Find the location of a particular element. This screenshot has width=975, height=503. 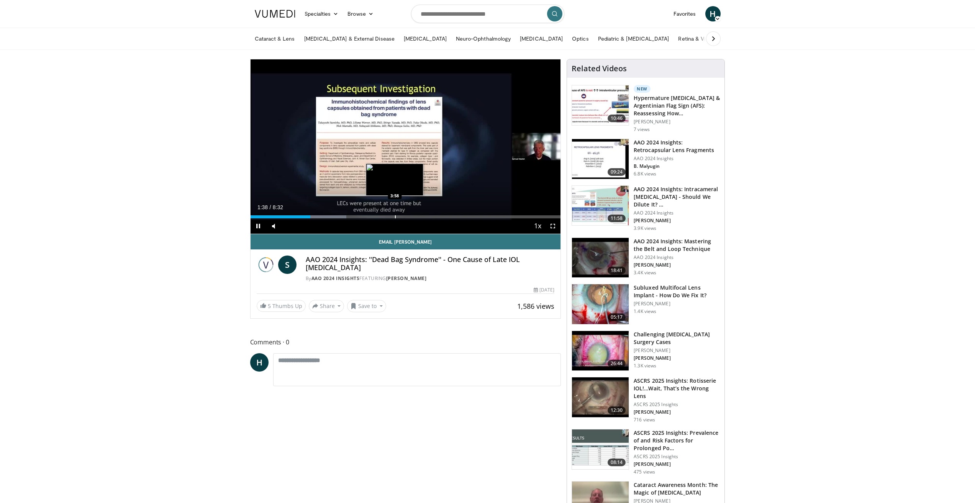

p: 475 views is located at coordinates (645, 472).